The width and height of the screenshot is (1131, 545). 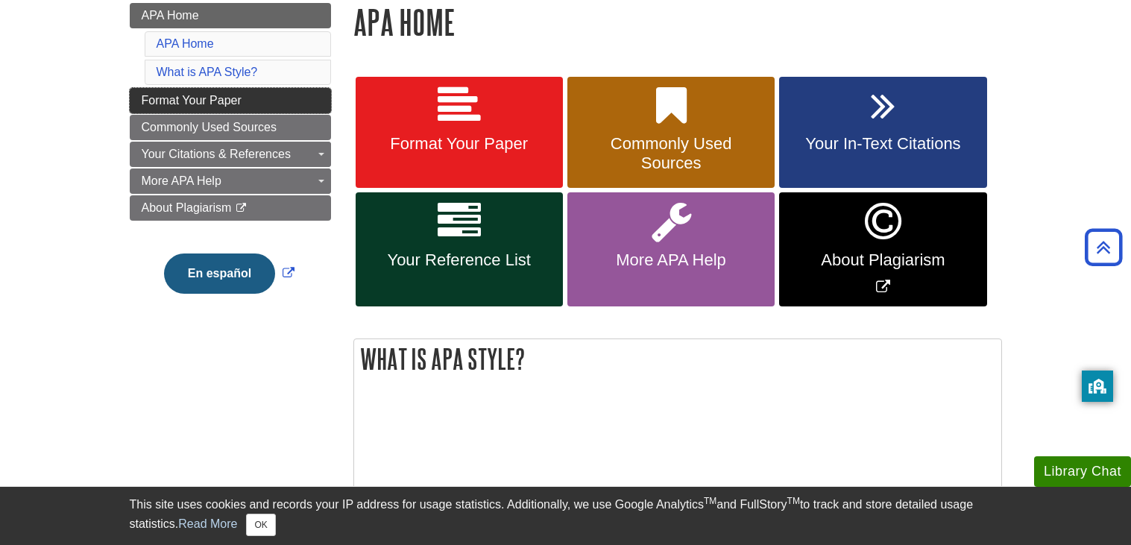 I want to click on a: Back to Top, so click(x=1103, y=247).